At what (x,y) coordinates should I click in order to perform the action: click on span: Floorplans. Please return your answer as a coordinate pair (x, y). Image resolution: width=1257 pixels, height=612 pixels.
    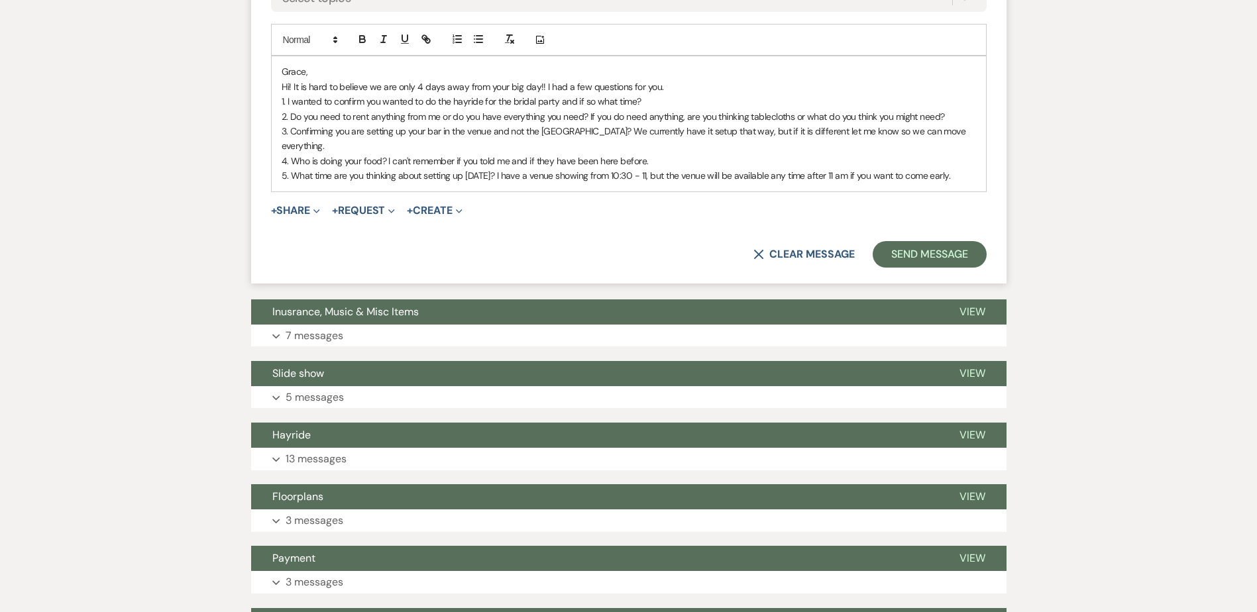
    Looking at the image, I should click on (297, 496).